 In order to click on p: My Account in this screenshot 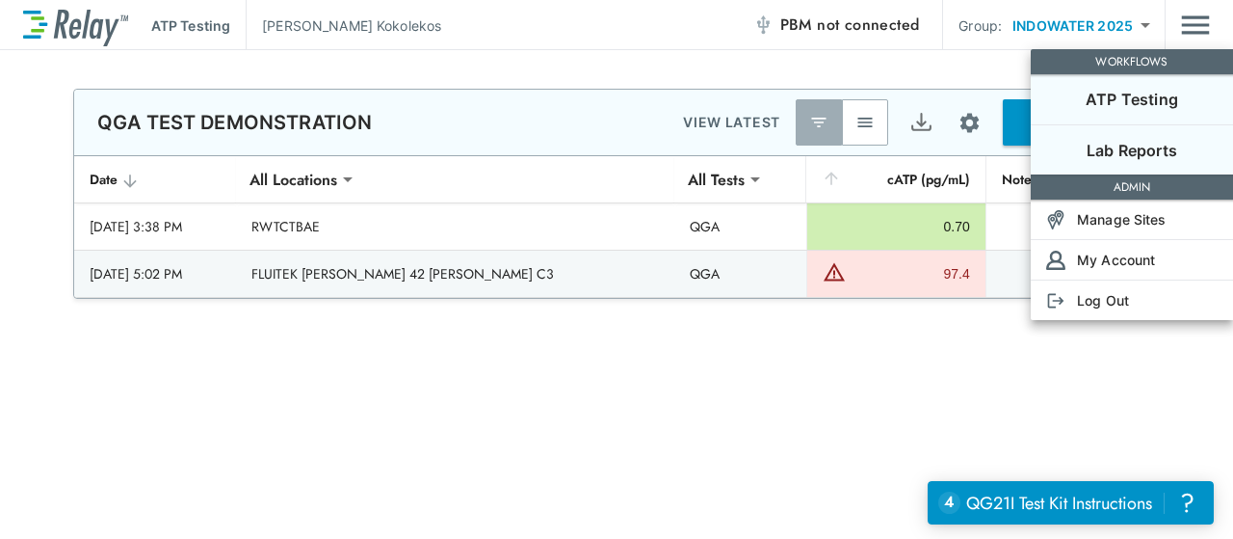, I will do `click(1116, 259)`.